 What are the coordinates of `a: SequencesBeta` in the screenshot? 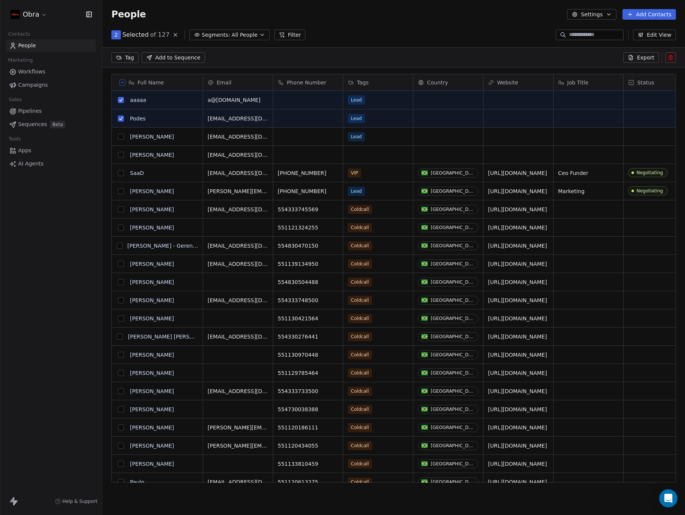 It's located at (51, 124).